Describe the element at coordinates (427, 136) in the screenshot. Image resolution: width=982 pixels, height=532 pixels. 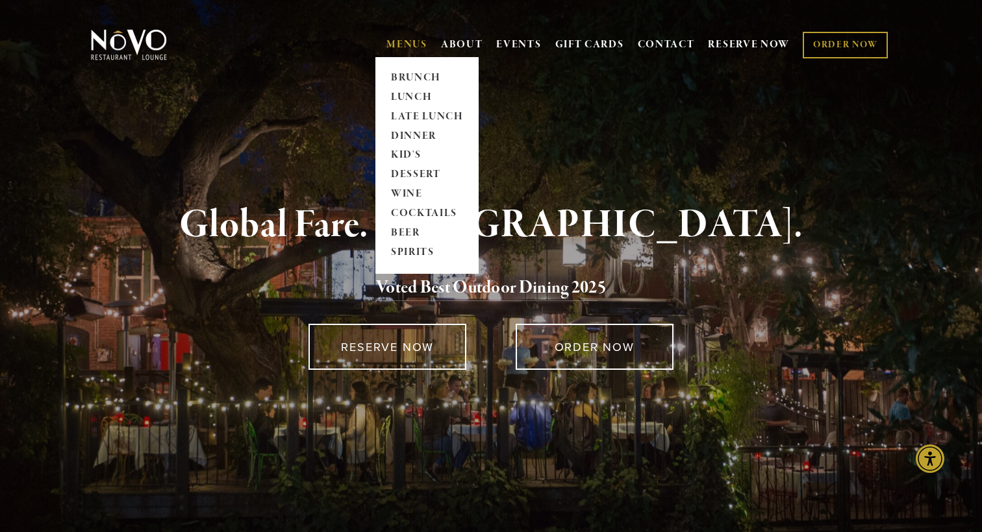
I see `a: DINNER` at that location.